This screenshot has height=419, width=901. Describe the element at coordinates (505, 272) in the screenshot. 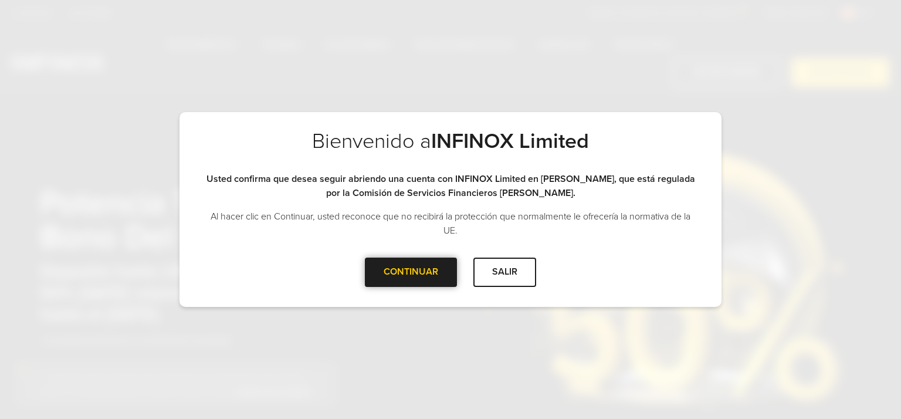

I see `div: SALIR` at that location.